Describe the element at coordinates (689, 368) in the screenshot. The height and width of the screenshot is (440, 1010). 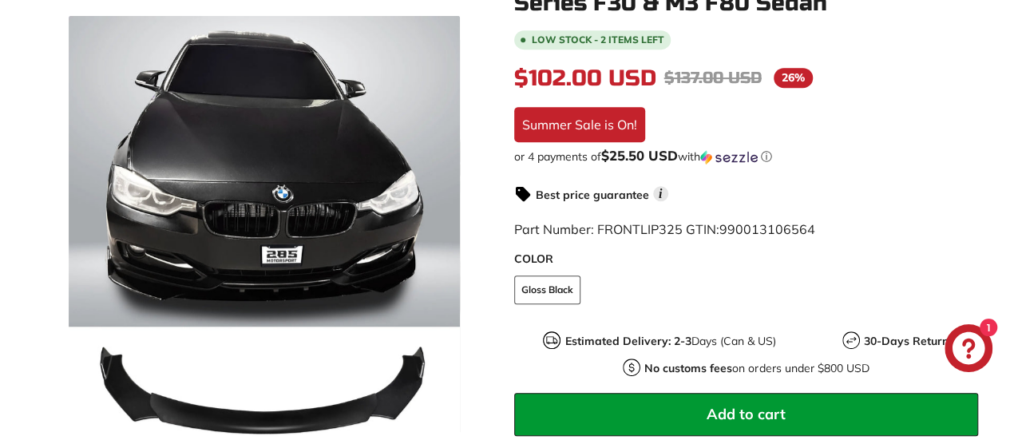
I see `strong: No customs fees` at that location.